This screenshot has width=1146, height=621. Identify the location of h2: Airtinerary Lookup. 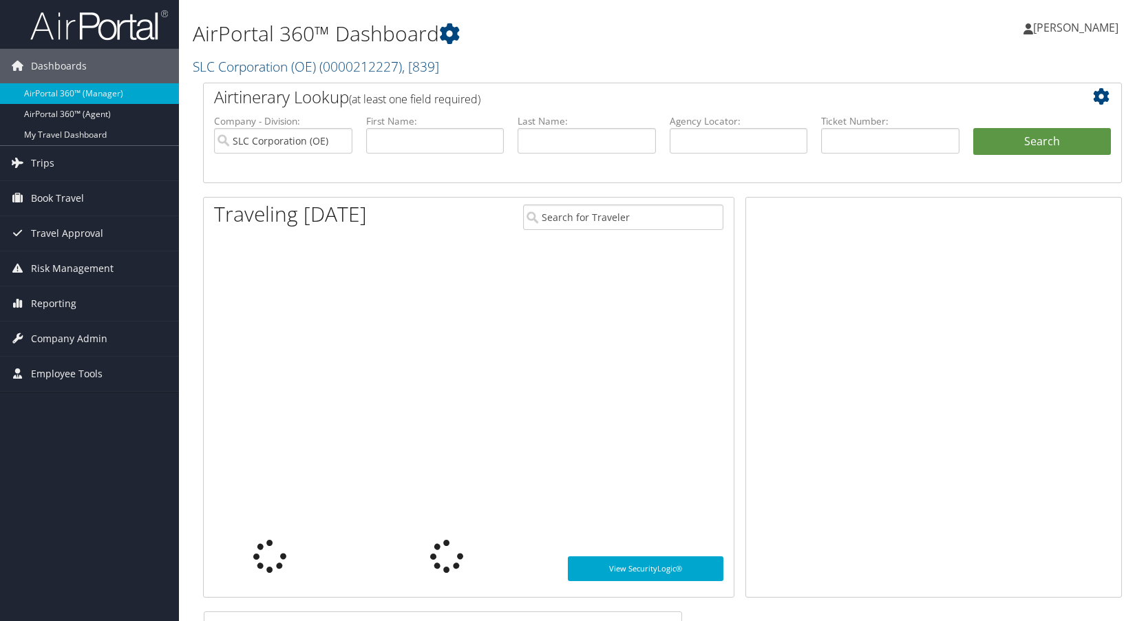
(624, 97).